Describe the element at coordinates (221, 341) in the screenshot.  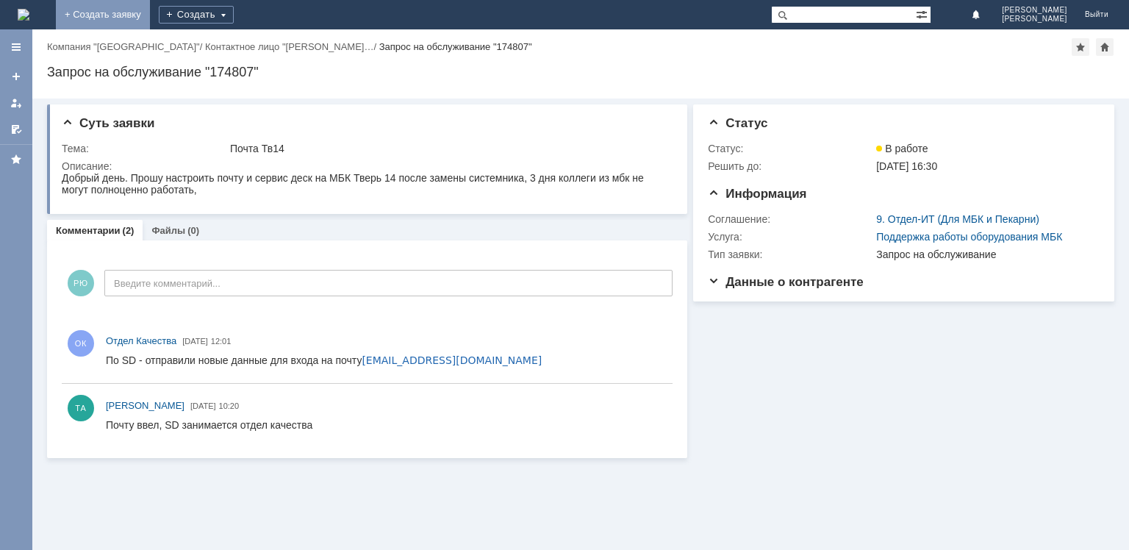
I see `span: 12:01` at that location.